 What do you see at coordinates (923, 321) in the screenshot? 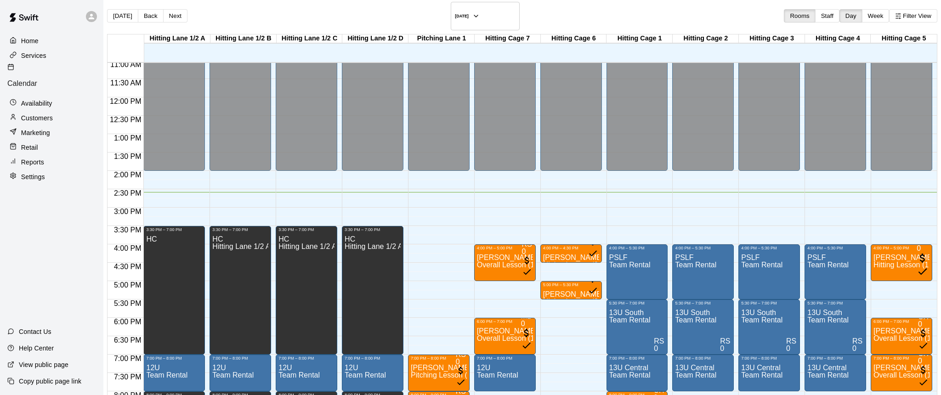
I see `span: Conner Hall` at bounding box center [923, 321].